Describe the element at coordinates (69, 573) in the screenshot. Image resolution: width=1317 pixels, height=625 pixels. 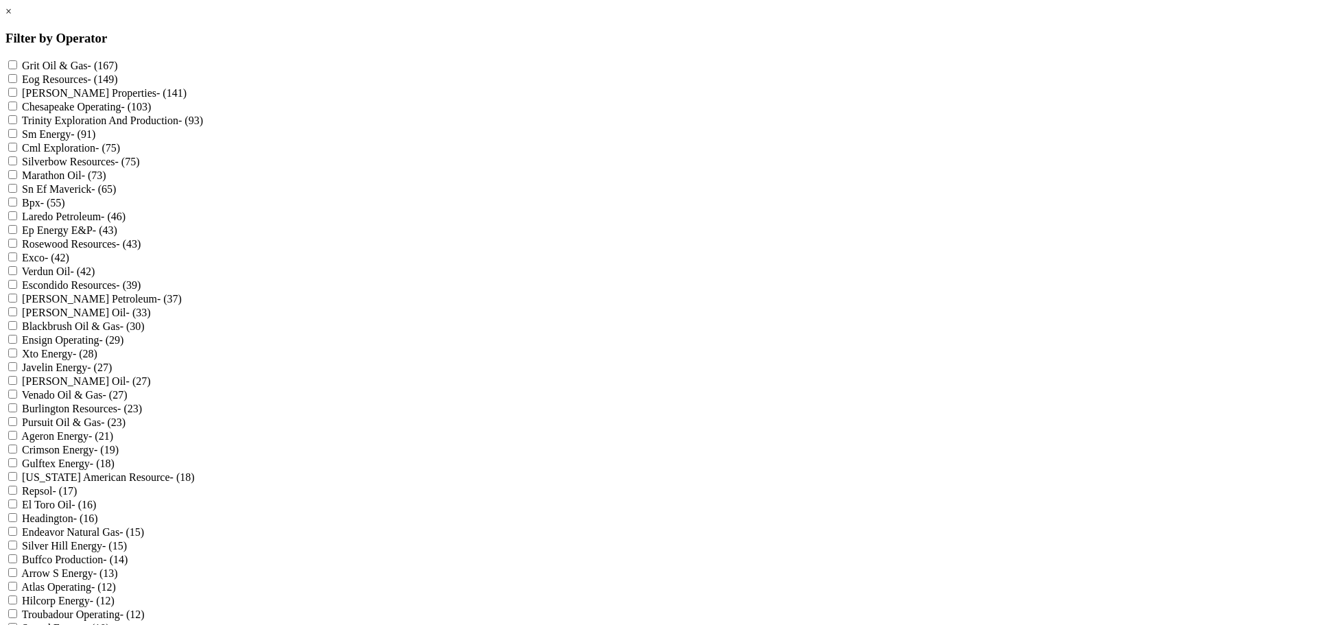
I see `label: Arrow S Energy` at that location.